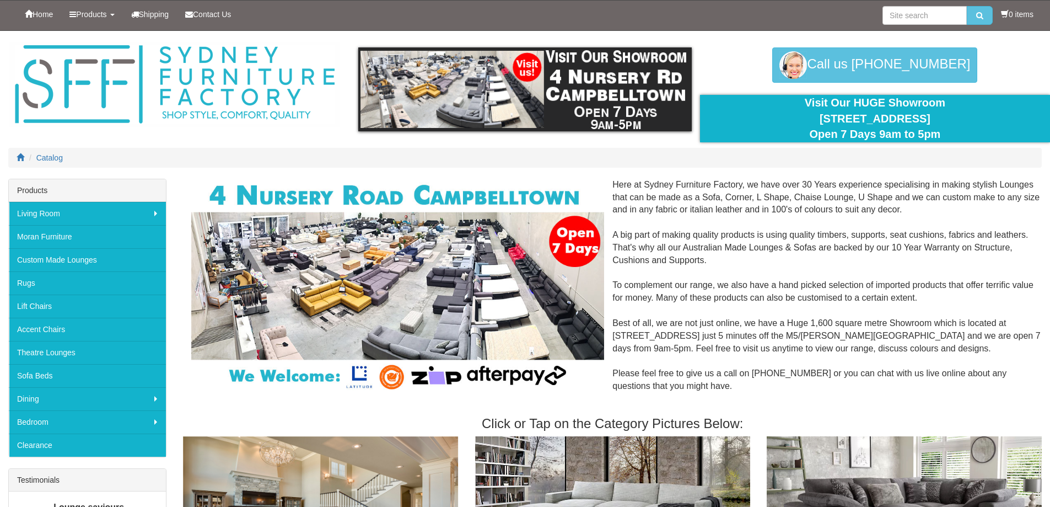 The width and height of the screenshot is (1050, 507). I want to click on a: Living Room, so click(87, 213).